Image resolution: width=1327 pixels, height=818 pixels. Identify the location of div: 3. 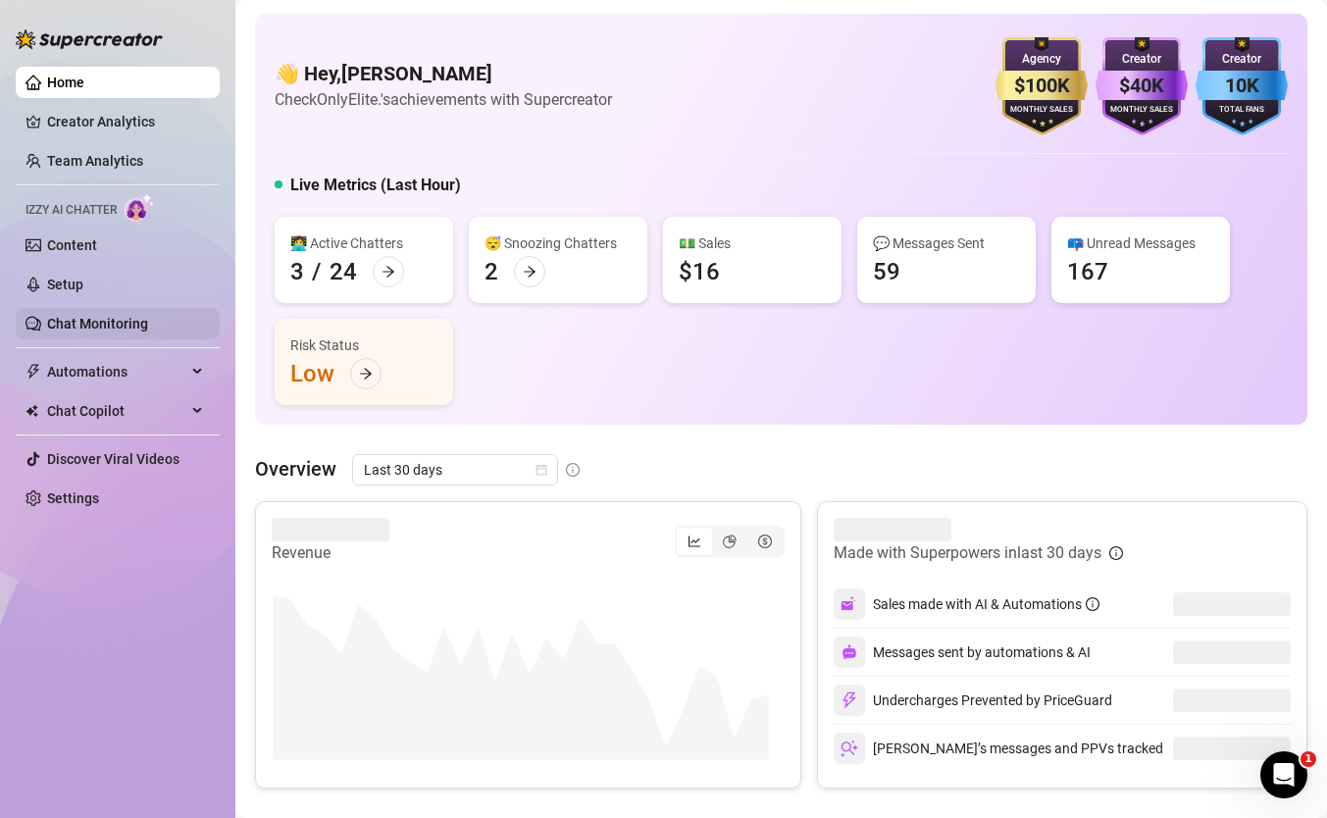
(297, 272).